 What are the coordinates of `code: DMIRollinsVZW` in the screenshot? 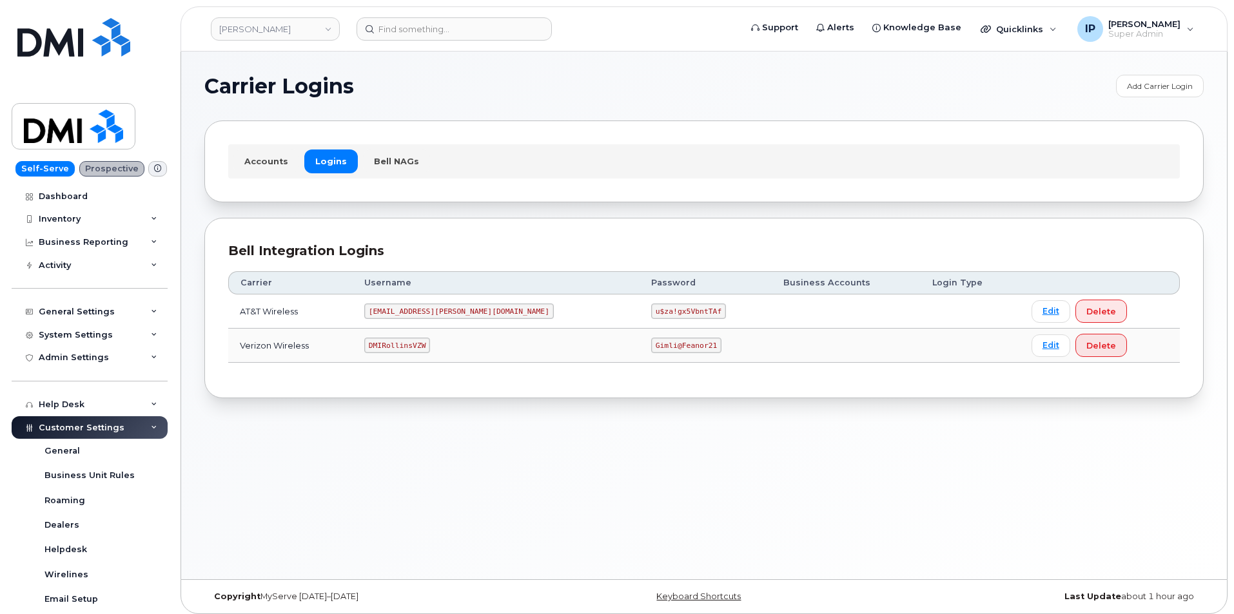 It's located at (397, 345).